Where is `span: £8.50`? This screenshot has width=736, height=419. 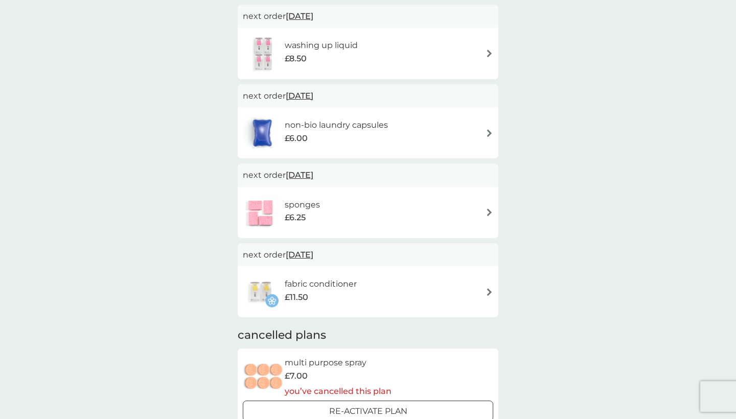
span: £8.50 is located at coordinates (295, 59).